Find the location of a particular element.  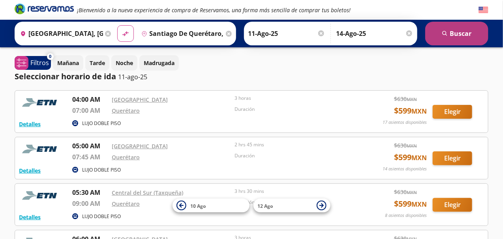

i: Brand Logo is located at coordinates (44, 9).